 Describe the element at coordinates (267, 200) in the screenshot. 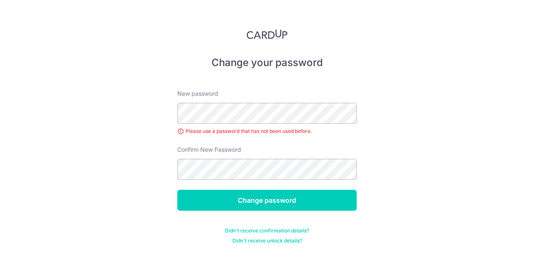

I see `input: Change password` at that location.